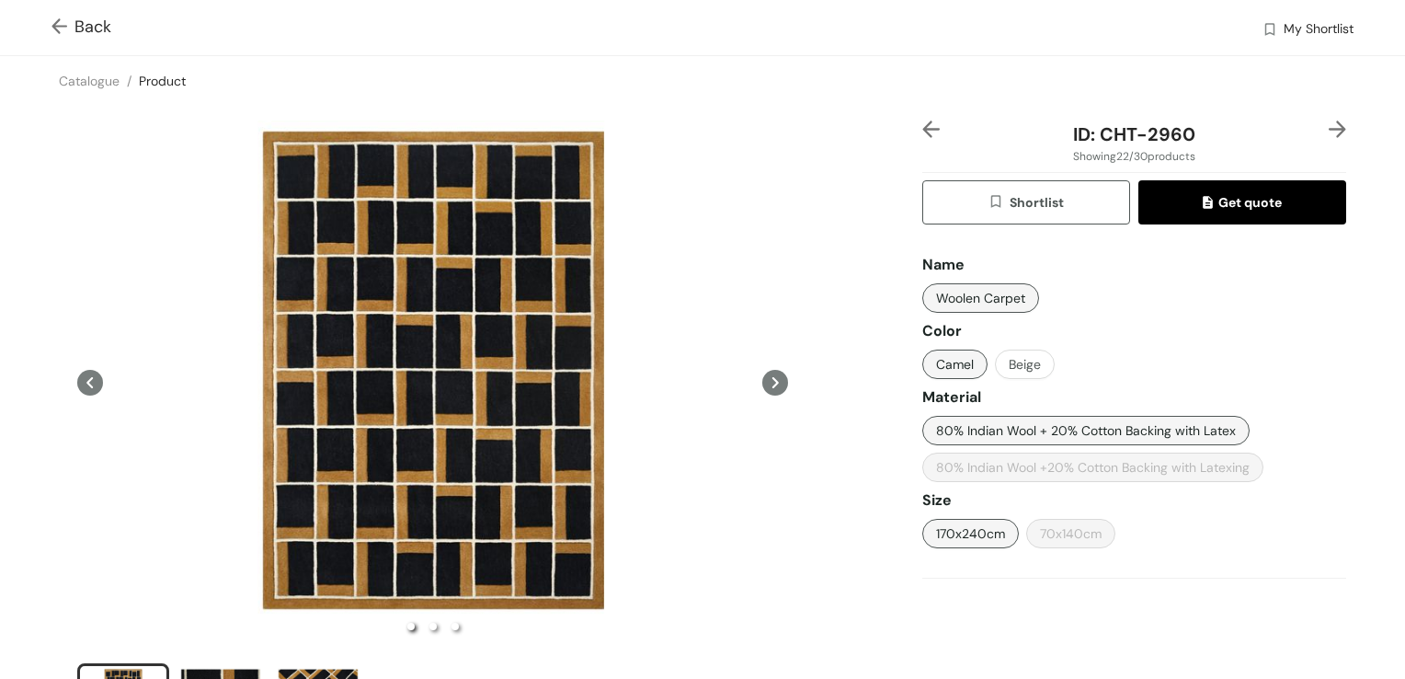 Image resolution: width=1405 pixels, height=679 pixels. What do you see at coordinates (930, 129) in the screenshot?
I see `img: left` at bounding box center [930, 129].